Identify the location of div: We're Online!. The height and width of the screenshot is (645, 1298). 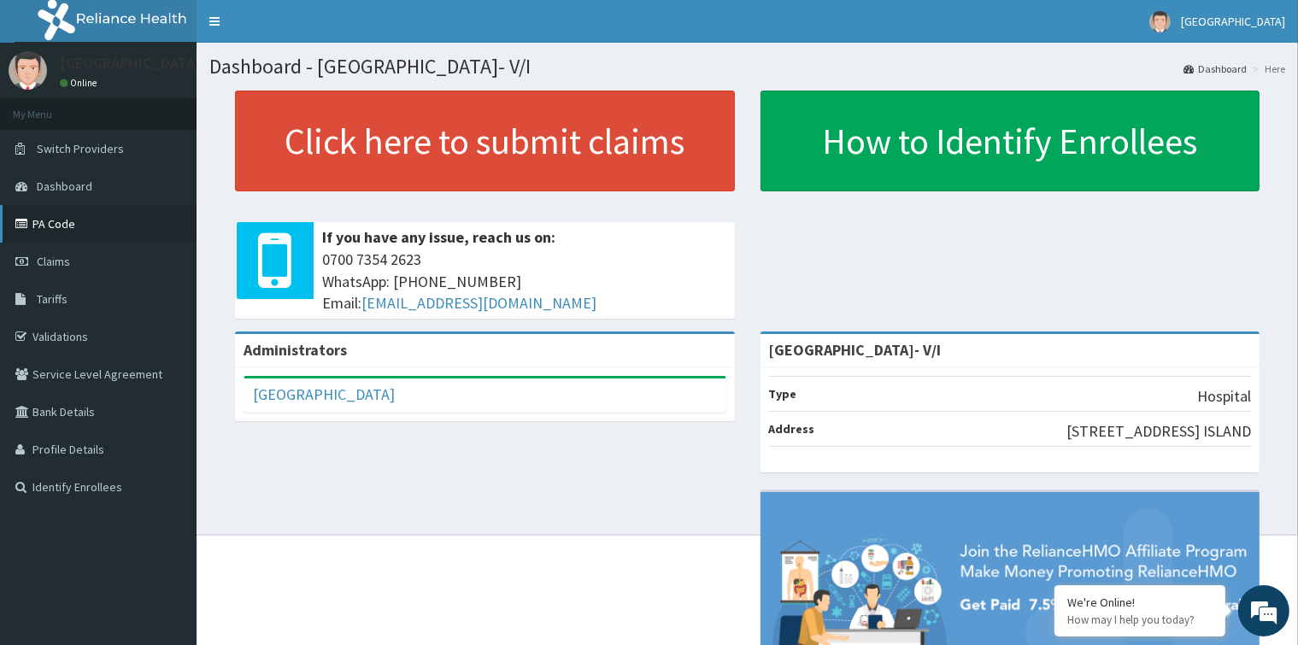
(1140, 602).